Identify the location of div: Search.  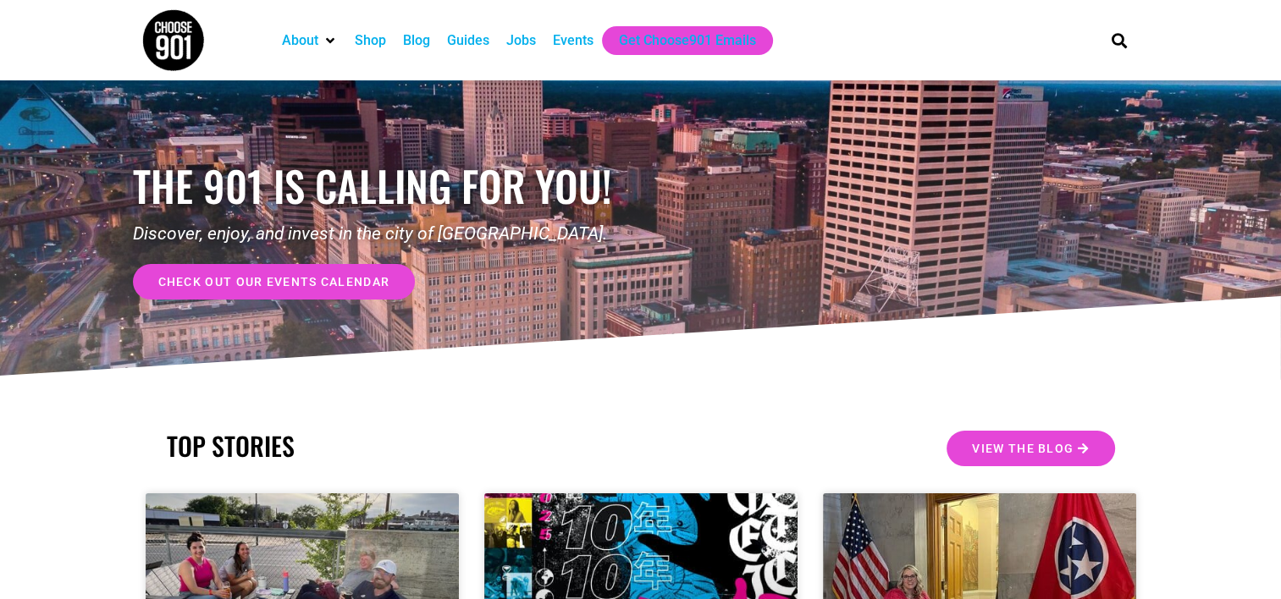
(1118, 40).